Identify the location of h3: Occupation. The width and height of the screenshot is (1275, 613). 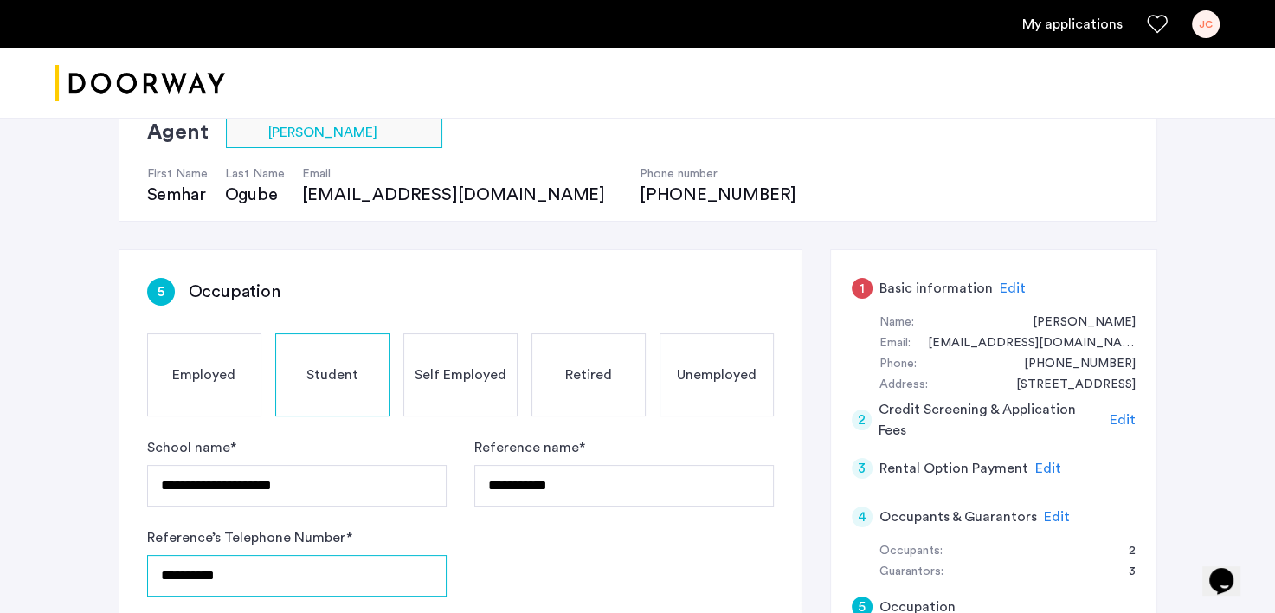
(235, 292).